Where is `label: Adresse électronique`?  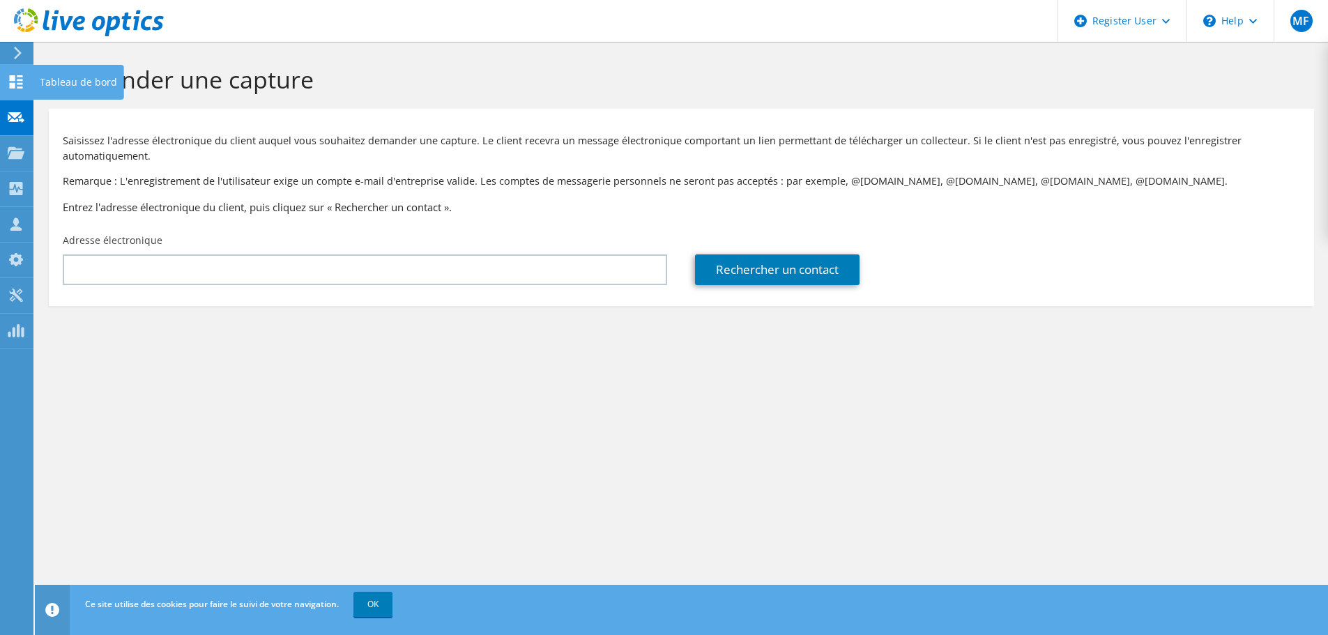 label: Adresse électronique is located at coordinates (112, 240).